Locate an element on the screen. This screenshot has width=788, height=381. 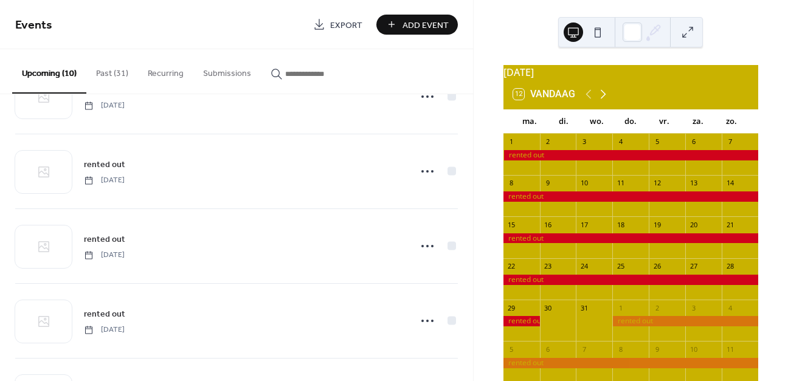
a: Export is located at coordinates (338, 24).